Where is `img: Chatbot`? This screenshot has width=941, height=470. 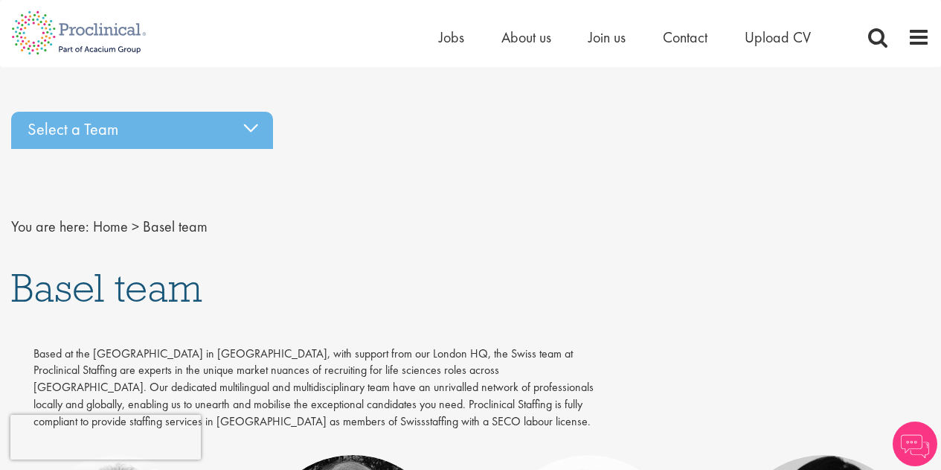 img: Chatbot is located at coordinates (915, 444).